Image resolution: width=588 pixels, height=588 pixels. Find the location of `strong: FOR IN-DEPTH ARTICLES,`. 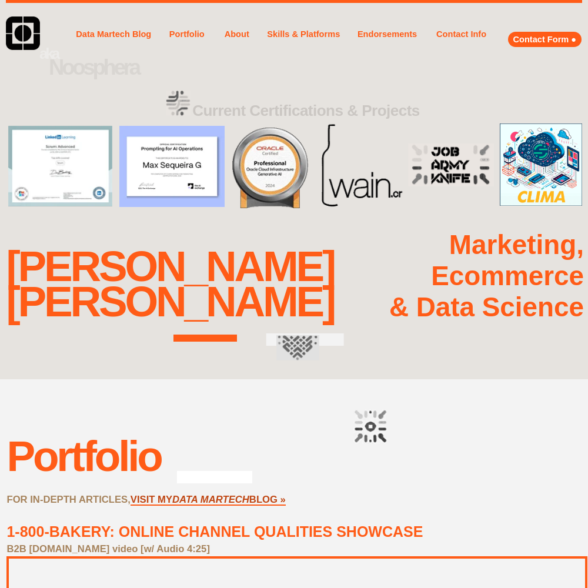

strong: FOR IN-DEPTH ARTICLES, is located at coordinates (68, 499).